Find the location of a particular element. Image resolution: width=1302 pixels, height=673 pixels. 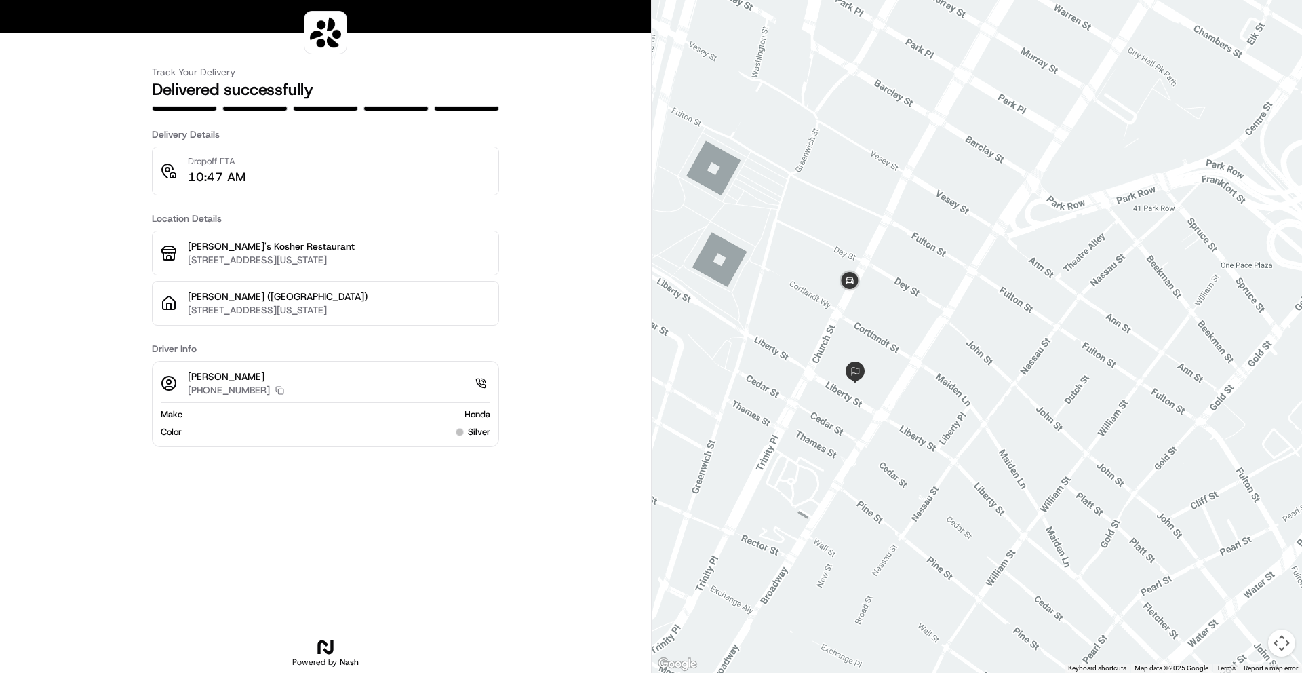

h3: Location Details is located at coordinates (326, 218).